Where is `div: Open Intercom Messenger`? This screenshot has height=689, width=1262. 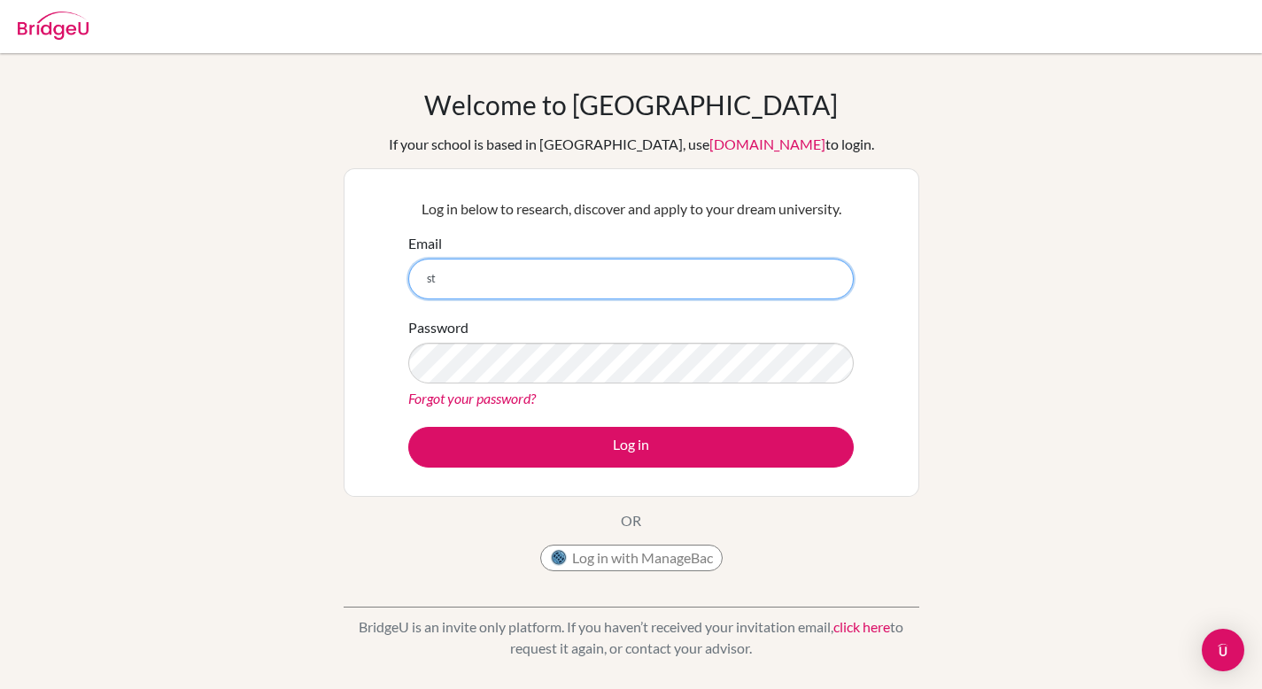 div: Open Intercom Messenger is located at coordinates (1223, 650).